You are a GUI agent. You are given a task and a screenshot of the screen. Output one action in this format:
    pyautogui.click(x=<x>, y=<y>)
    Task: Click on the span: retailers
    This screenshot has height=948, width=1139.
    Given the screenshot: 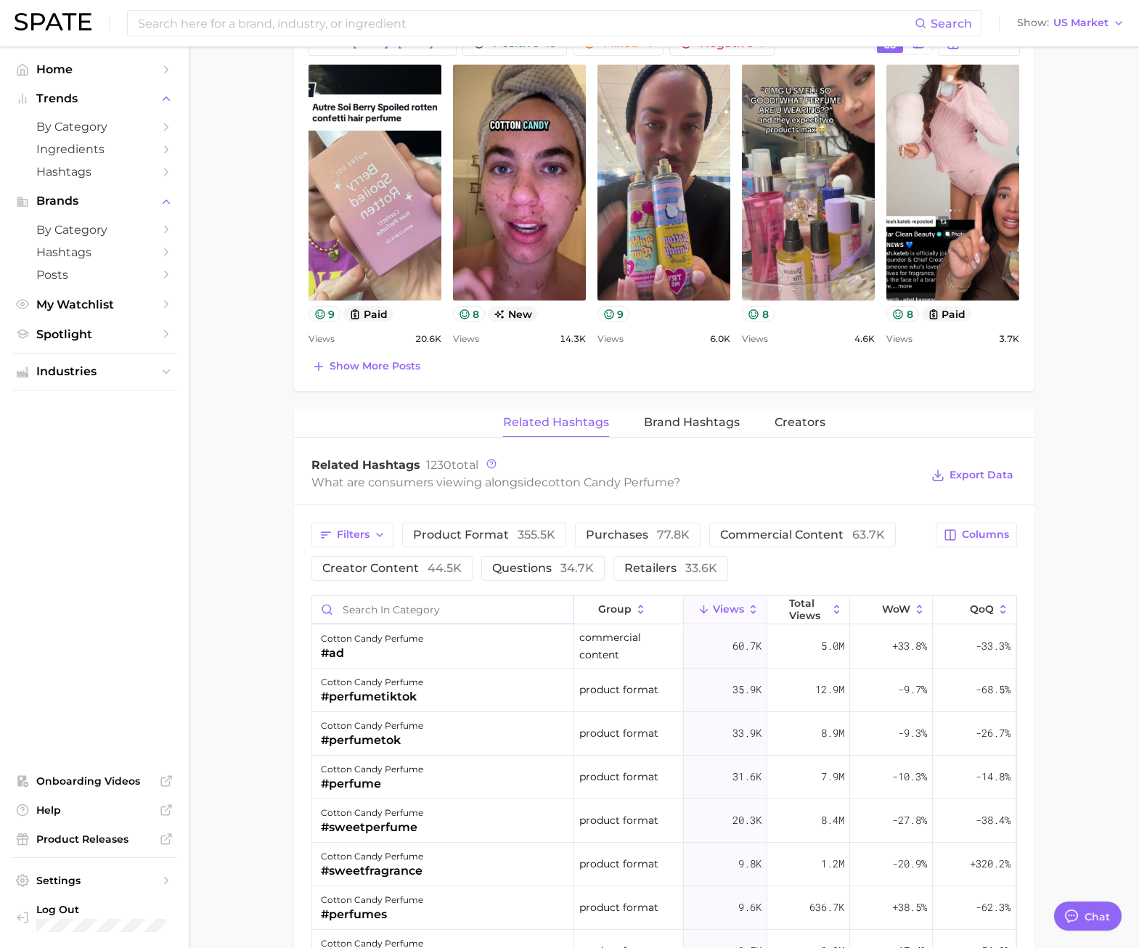 What is the action you would take?
    pyautogui.click(x=670, y=568)
    